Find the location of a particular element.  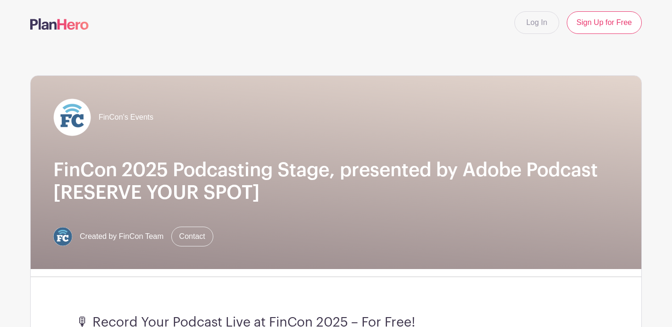

span: FinCon's Events is located at coordinates (126, 117).